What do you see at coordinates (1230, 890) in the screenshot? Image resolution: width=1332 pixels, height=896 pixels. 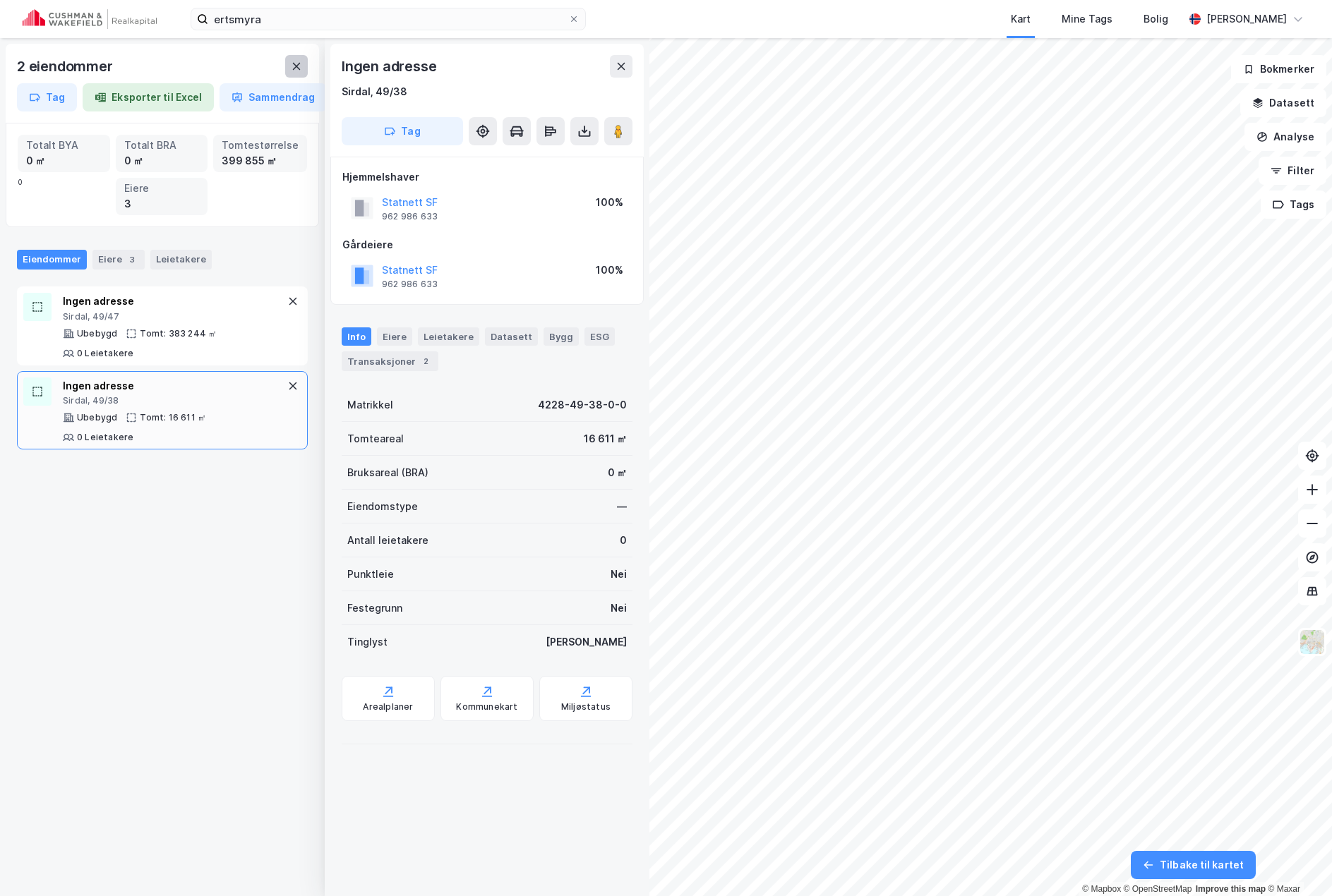 I see `a: Improve this map` at bounding box center [1230, 890].